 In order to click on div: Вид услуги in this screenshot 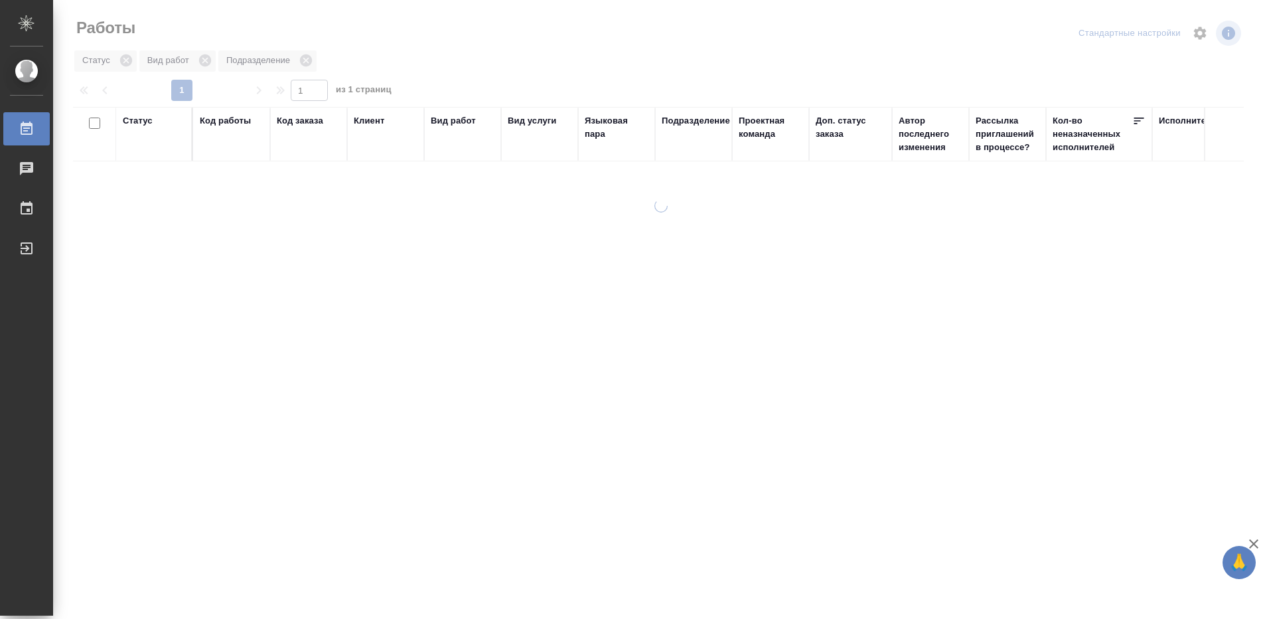, I will do `click(532, 121)`.